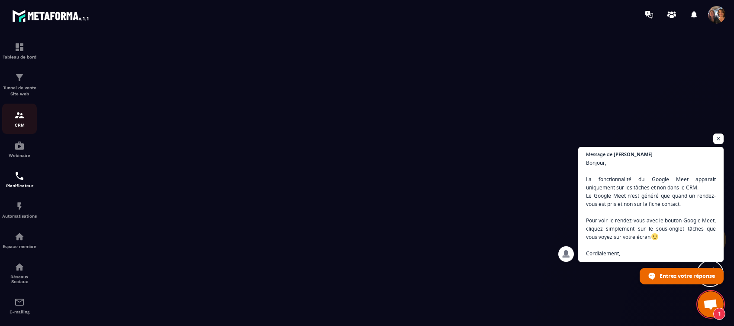 Image resolution: width=734 pixels, height=326 pixels. Describe the element at coordinates (19, 305) in the screenshot. I see `a: emailemailE-mailing` at that location.